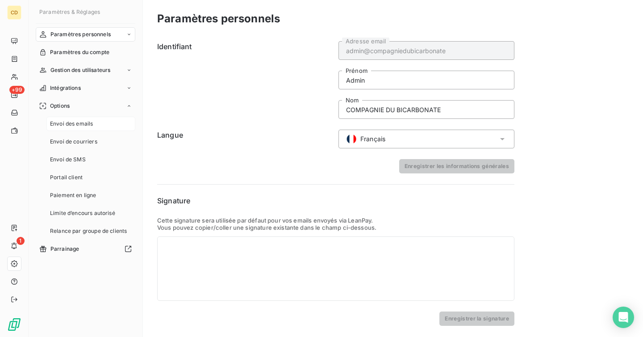 The height and width of the screenshot is (337, 643). Describe the element at coordinates (65, 249) in the screenshot. I see `span: Parrainage` at that location.